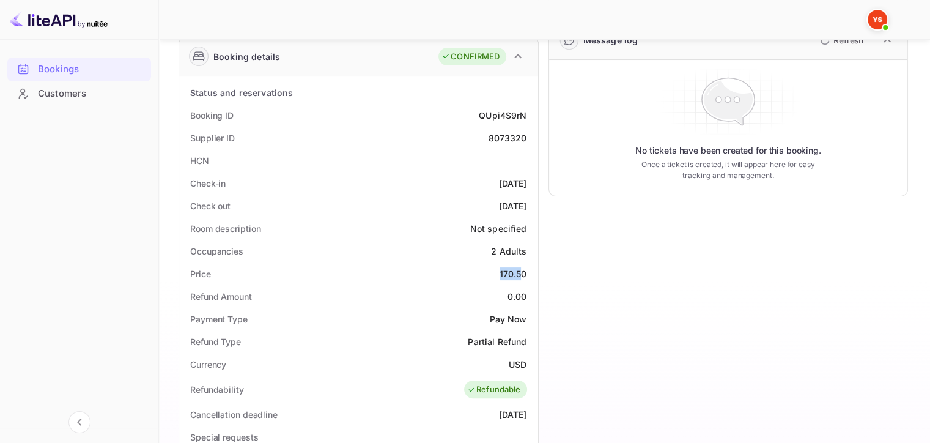 This screenshot has width=930, height=443. Describe the element at coordinates (728, 150) in the screenshot. I see `p: No tickets have been created for this booking.` at that location.